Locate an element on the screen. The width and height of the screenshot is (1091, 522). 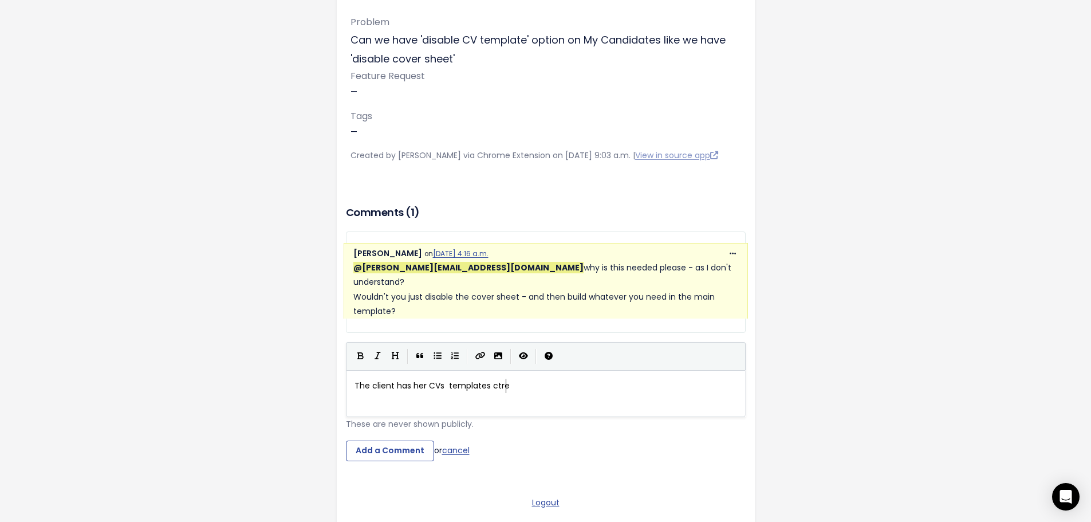
button: Import an image is located at coordinates (498, 356).